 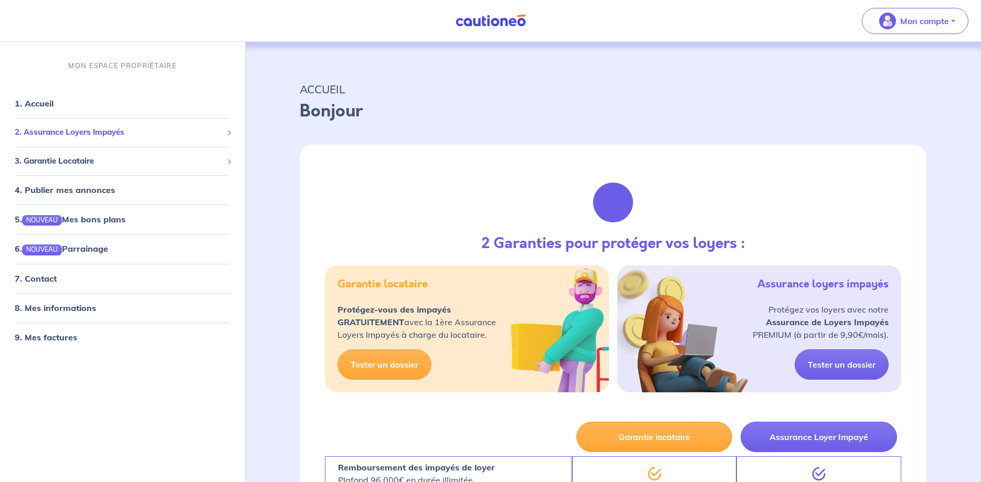 I want to click on p: avec la 1ère Assurance Loyers Impayés à charge du locataire., so click(x=417, y=322).